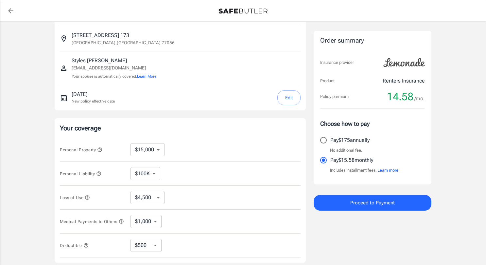  What do you see at coordinates (373, 203) in the screenshot?
I see `button: Proceed to Payment` at bounding box center [373, 203].